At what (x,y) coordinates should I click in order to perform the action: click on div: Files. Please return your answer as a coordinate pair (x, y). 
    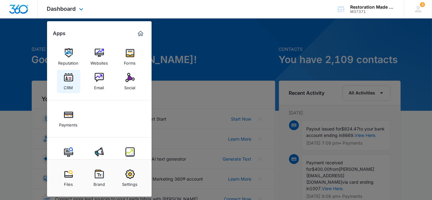
    Looking at the image, I should click on (68, 183).